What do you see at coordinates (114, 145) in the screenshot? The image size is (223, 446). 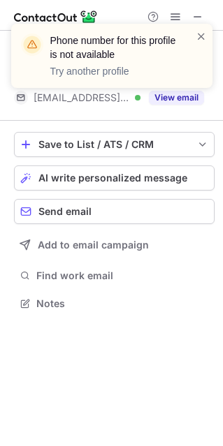 I see `button: save-profile-one-click` at bounding box center [114, 145].